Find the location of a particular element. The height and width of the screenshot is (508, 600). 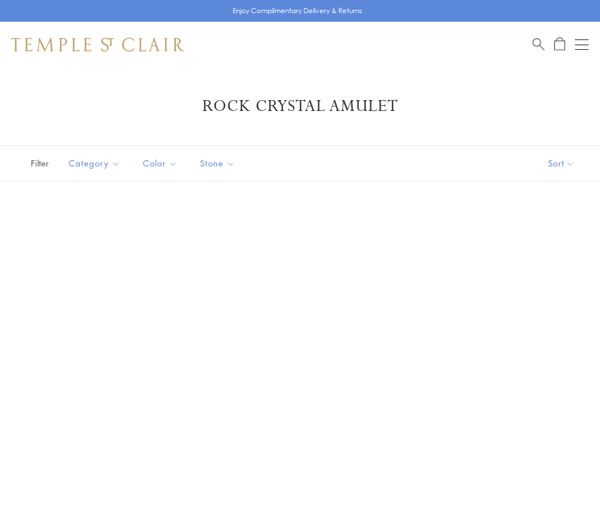

button: Open navigation is located at coordinates (582, 45).